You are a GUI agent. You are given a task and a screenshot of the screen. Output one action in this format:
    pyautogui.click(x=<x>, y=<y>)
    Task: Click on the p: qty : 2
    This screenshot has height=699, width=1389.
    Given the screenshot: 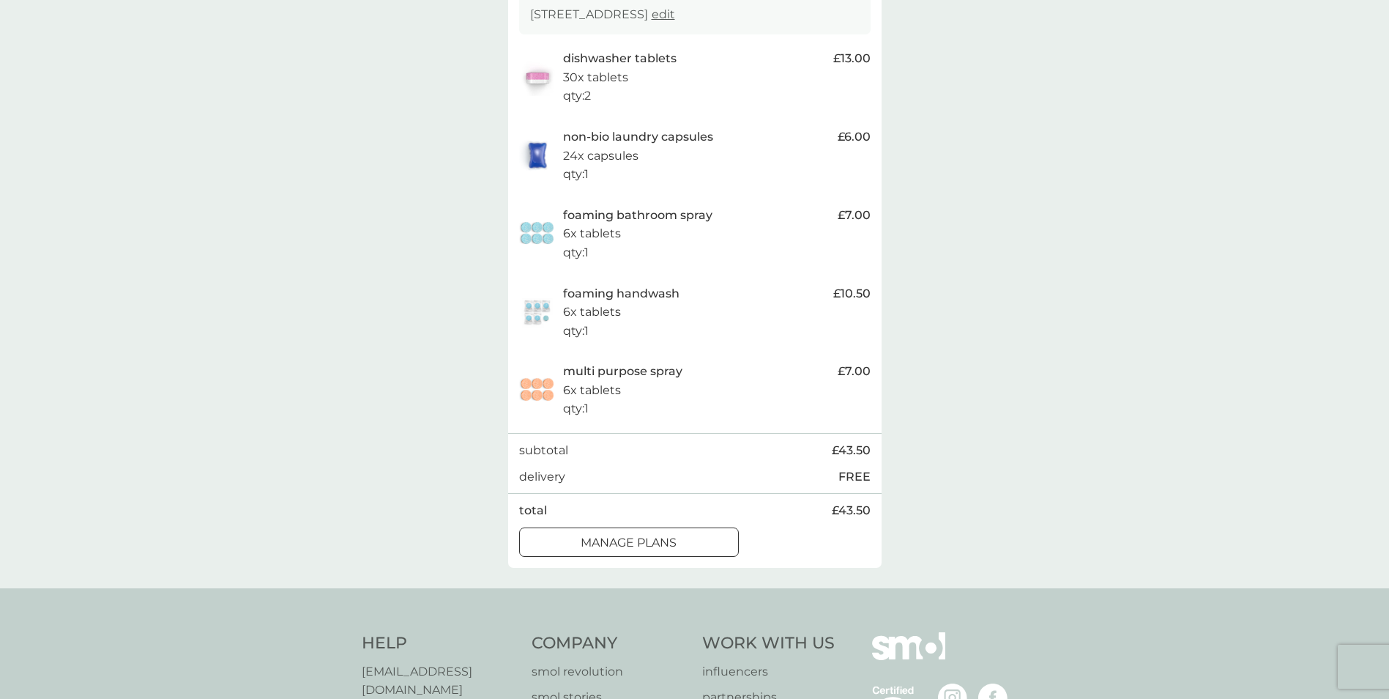 What is the action you would take?
    pyautogui.click(x=577, y=96)
    